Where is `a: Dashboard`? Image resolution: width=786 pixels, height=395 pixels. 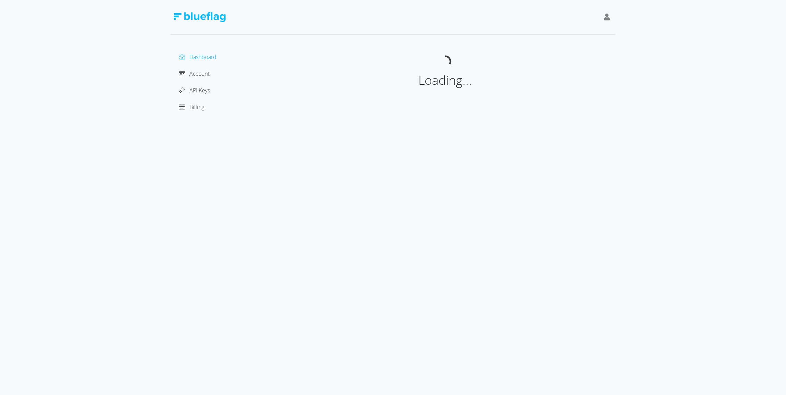
a: Dashboard is located at coordinates (198, 57).